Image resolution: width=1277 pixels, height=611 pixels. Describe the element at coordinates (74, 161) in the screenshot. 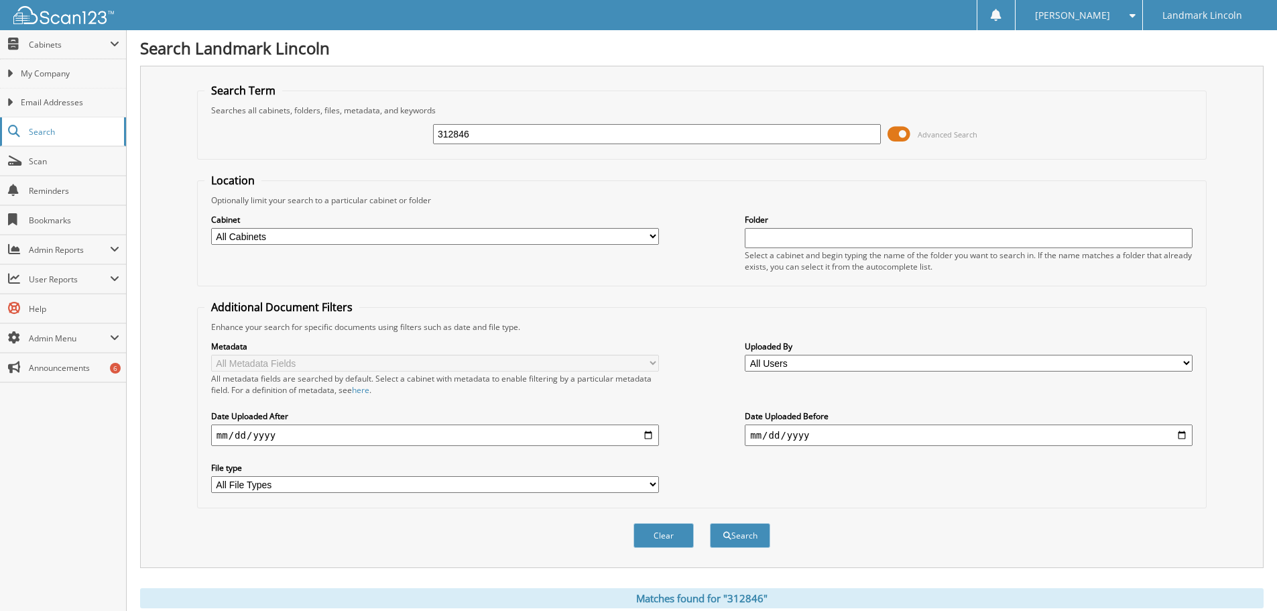

I see `span: Scan` at that location.